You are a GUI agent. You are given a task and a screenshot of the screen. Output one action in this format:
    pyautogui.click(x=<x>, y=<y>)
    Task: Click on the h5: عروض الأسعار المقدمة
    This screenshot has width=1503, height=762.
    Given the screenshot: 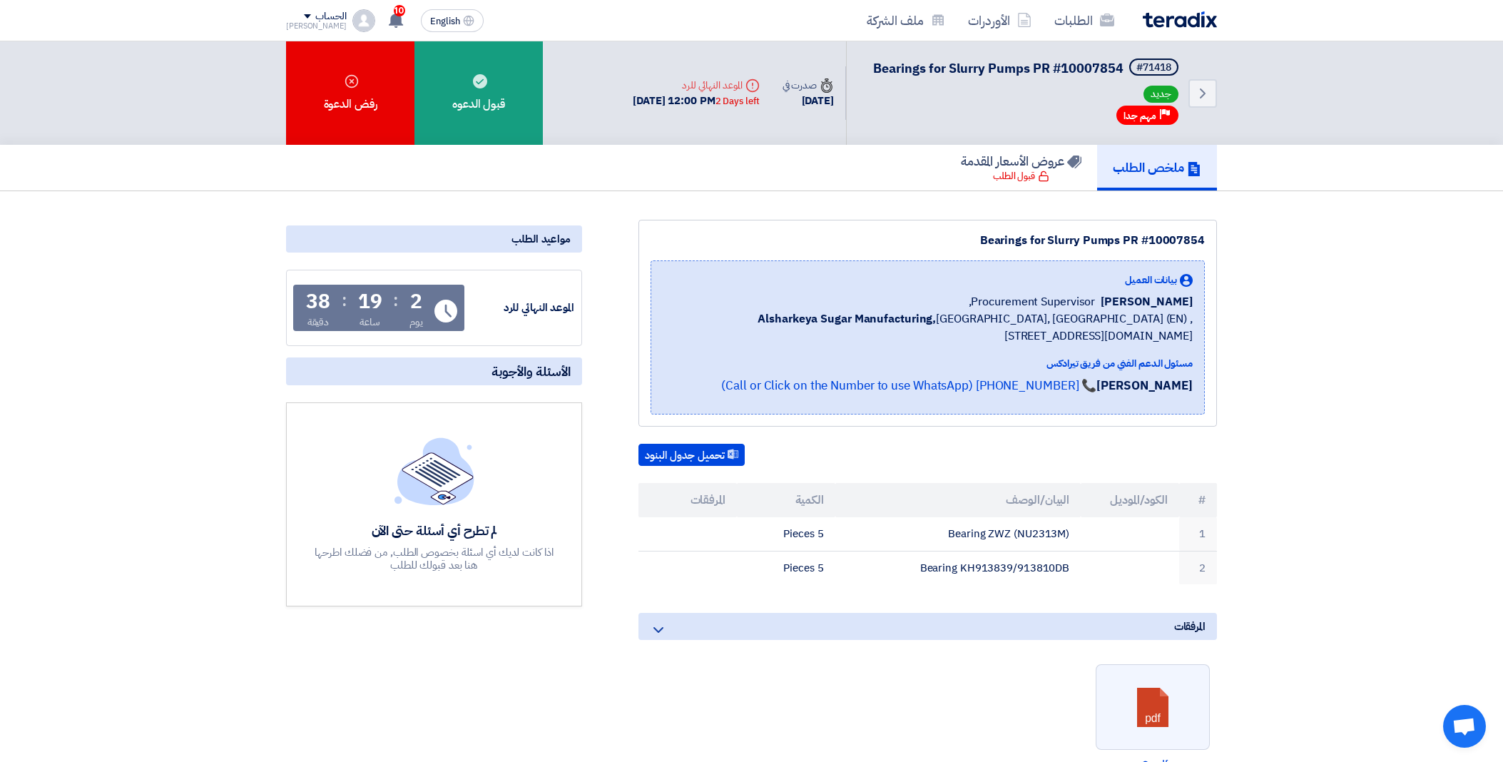 What is the action you would take?
    pyautogui.click(x=1021, y=161)
    